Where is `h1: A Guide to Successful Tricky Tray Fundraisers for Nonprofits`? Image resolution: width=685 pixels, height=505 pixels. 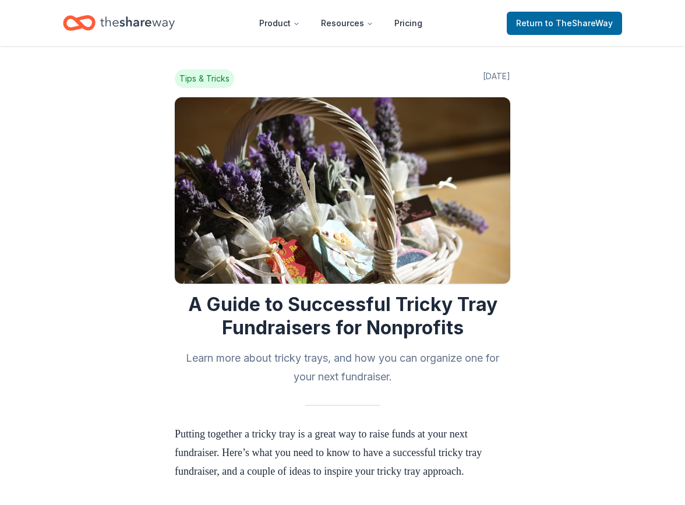
h1: A Guide to Successful Tricky Tray Fundraisers for Nonprofits is located at coordinates (343, 316).